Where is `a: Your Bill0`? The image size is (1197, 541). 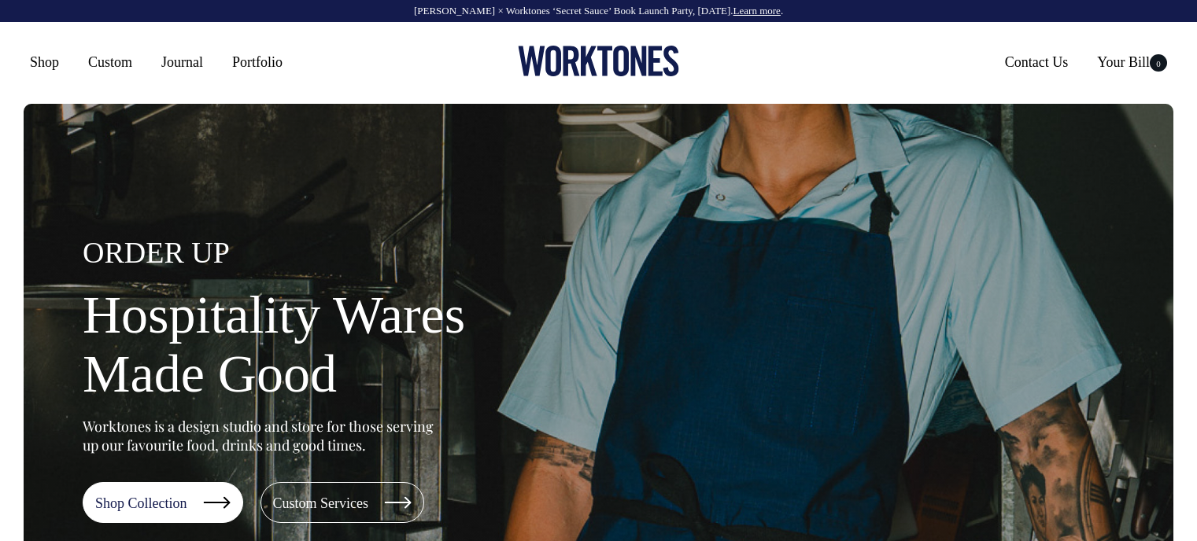 a: Your Bill0 is located at coordinates (1131, 62).